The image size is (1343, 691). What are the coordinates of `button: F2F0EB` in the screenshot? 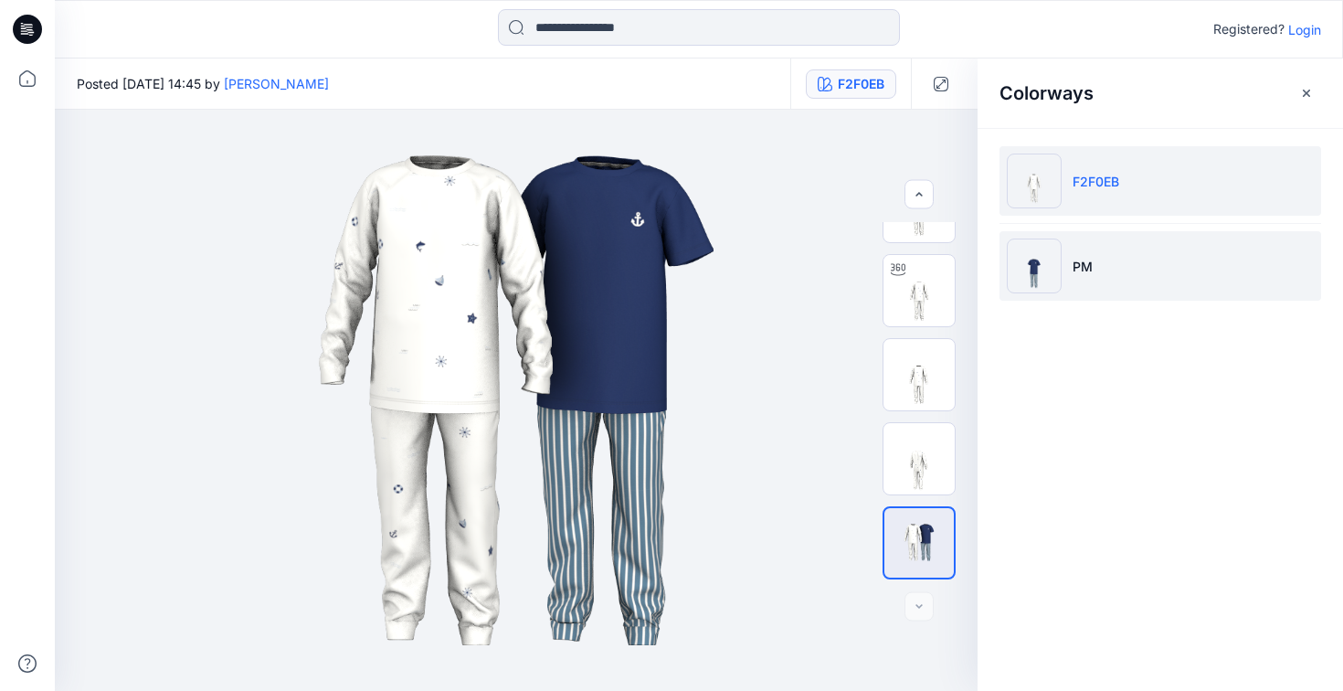 It's located at (851, 84).